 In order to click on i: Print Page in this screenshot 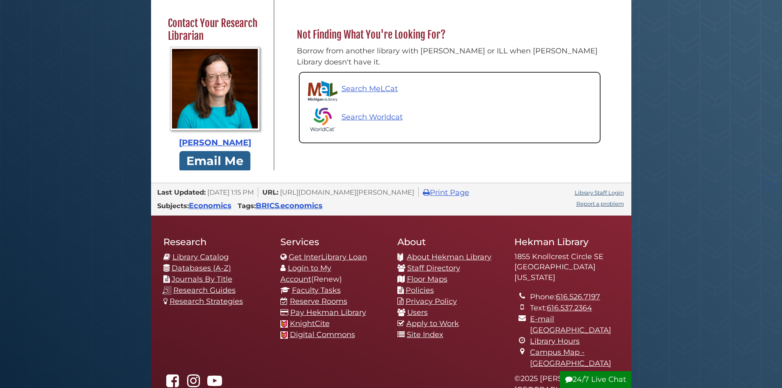, I will do `click(426, 193)`.